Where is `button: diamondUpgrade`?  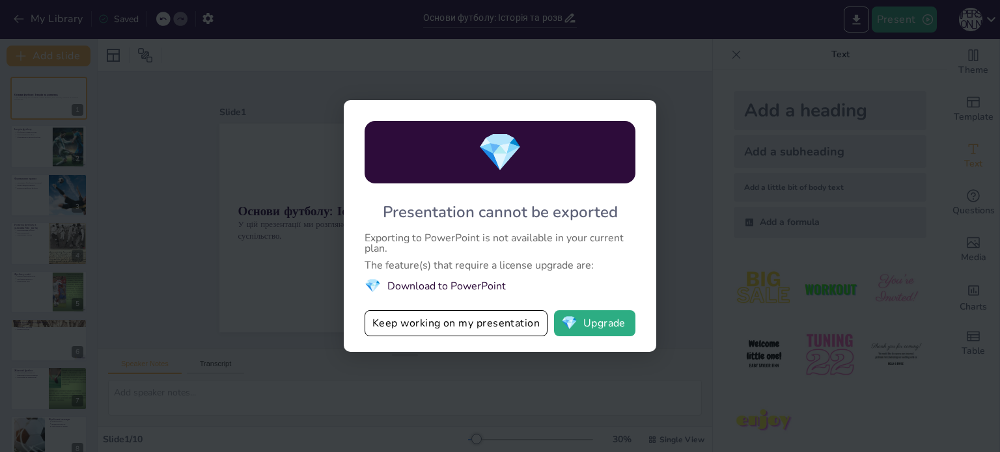
button: diamondUpgrade is located at coordinates (594, 323).